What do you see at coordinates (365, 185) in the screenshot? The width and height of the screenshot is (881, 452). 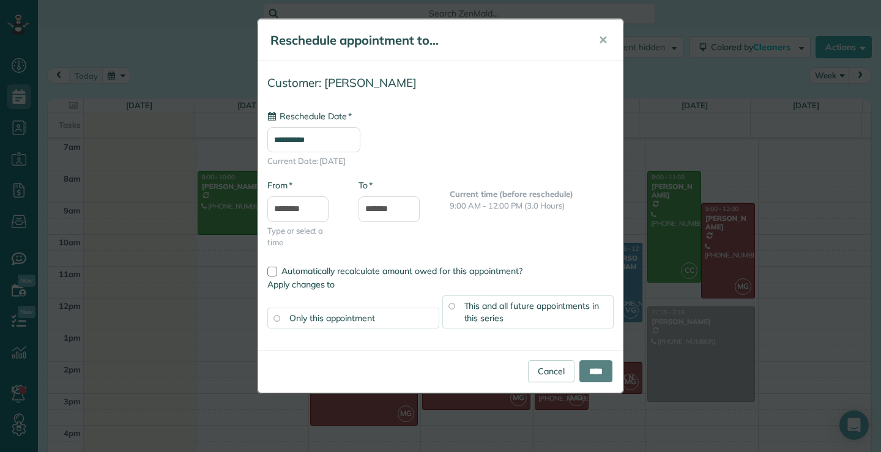 I see `label: To` at bounding box center [365, 185].